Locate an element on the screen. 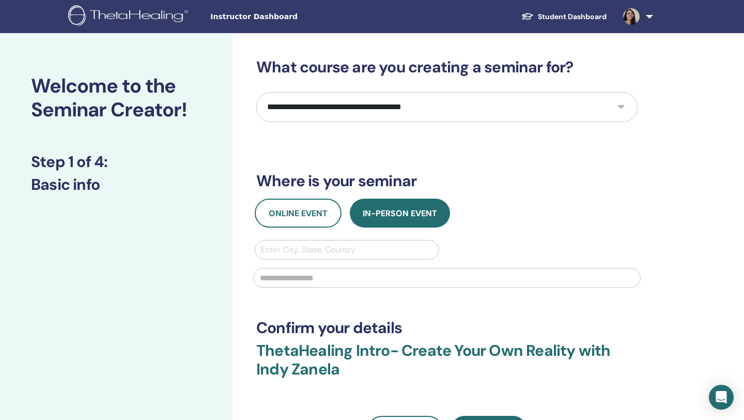  h2: Welcome to the Seminar Creator! is located at coordinates (116, 98).